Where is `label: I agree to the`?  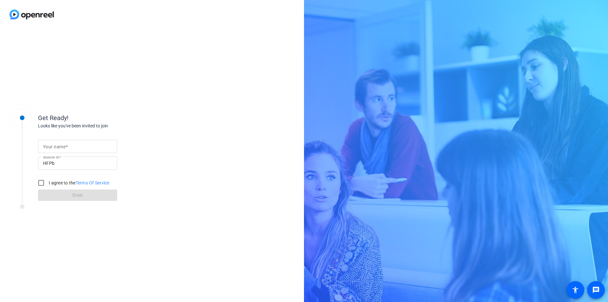 label: I agree to the is located at coordinates (79, 183).